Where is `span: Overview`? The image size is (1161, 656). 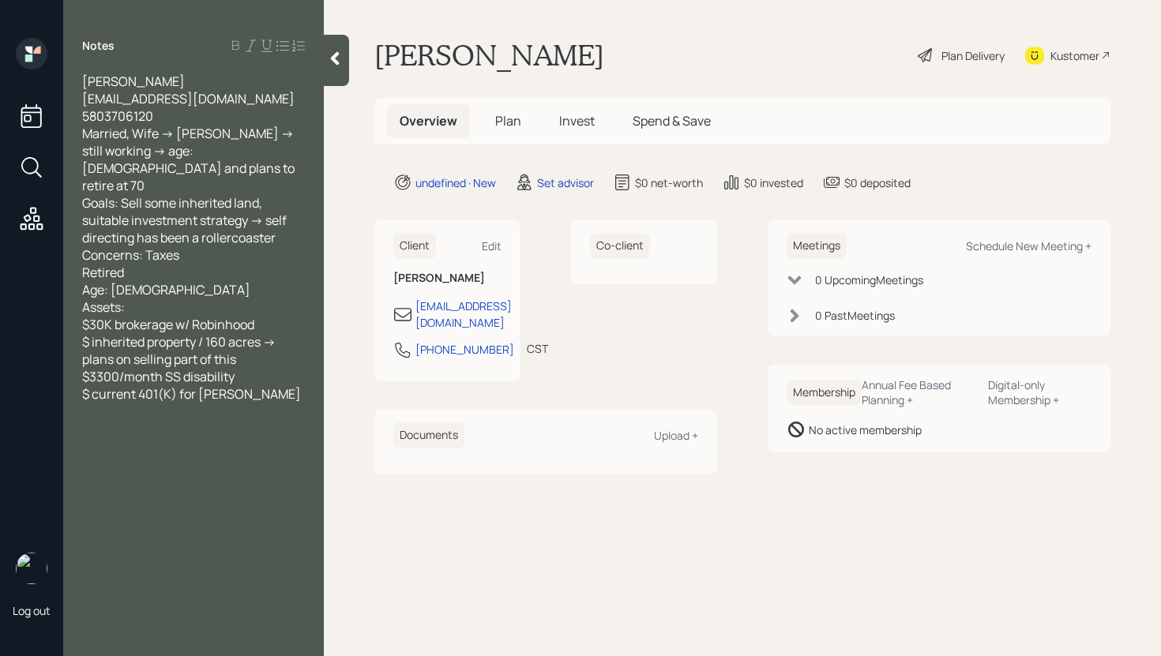 span: Overview is located at coordinates (428, 121).